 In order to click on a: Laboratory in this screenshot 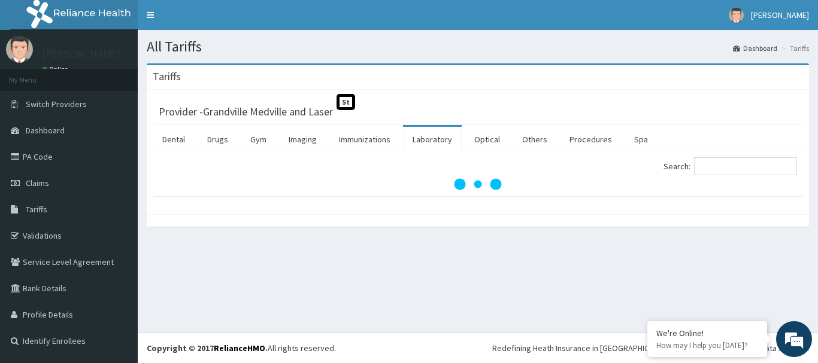, I will do `click(432, 139)`.